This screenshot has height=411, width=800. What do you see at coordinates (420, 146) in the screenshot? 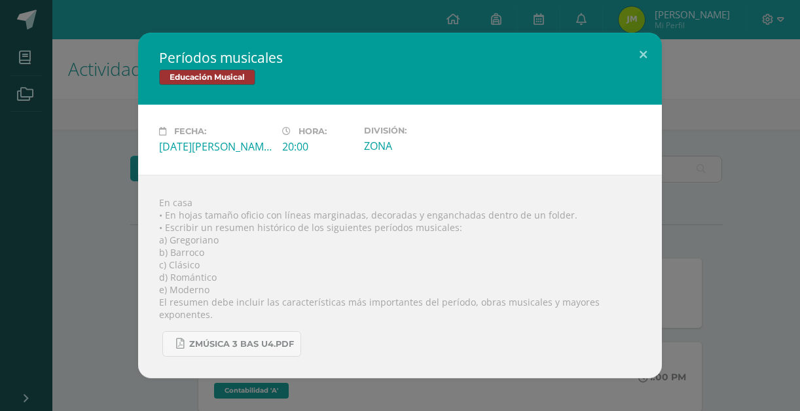
I see `div: ZONA` at bounding box center [420, 146].